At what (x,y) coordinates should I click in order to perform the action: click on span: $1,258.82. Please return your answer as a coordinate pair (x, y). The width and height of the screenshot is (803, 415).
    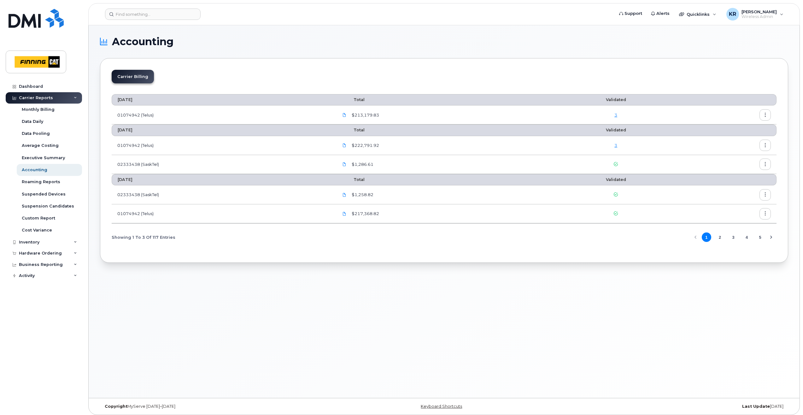
    Looking at the image, I should click on (362, 194).